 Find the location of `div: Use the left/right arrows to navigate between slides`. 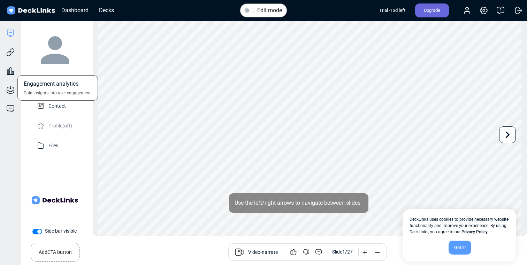

div: Use the left/right arrows to navigate between slides is located at coordinates (299, 203).